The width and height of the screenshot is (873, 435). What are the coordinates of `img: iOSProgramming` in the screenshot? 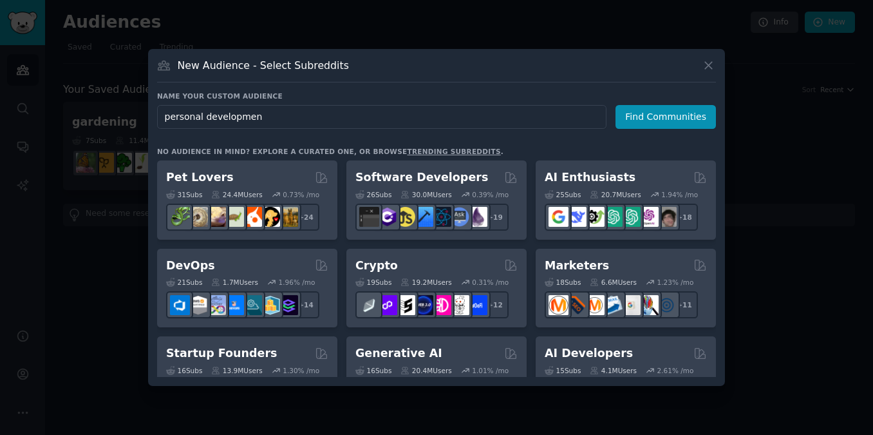 It's located at (423, 216).